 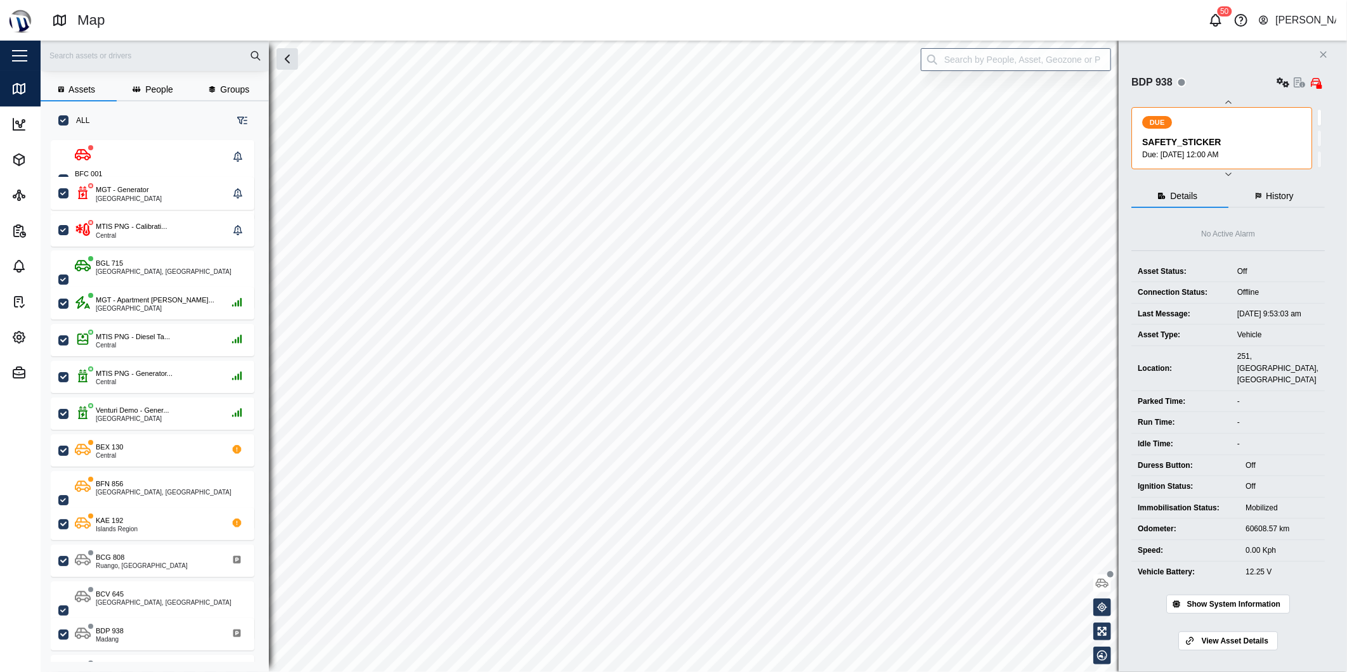 What do you see at coordinates (1181, 292) in the screenshot?
I see `div: Connection Status:` at bounding box center [1181, 292].